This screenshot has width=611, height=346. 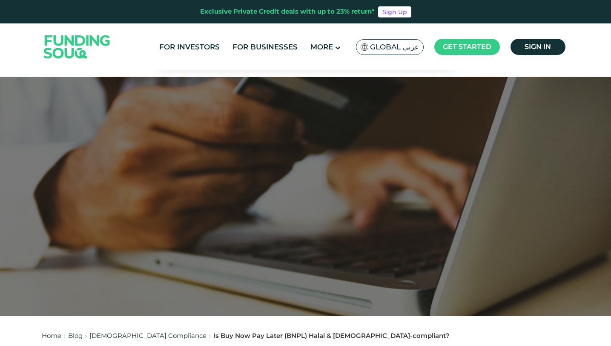 What do you see at coordinates (77, 46) in the screenshot?
I see `img: Logo` at bounding box center [77, 46].